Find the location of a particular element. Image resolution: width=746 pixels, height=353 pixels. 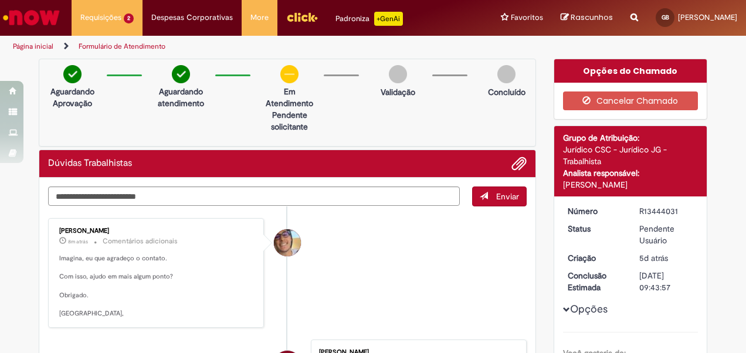

img: ServiceNow is located at coordinates (31, 18).